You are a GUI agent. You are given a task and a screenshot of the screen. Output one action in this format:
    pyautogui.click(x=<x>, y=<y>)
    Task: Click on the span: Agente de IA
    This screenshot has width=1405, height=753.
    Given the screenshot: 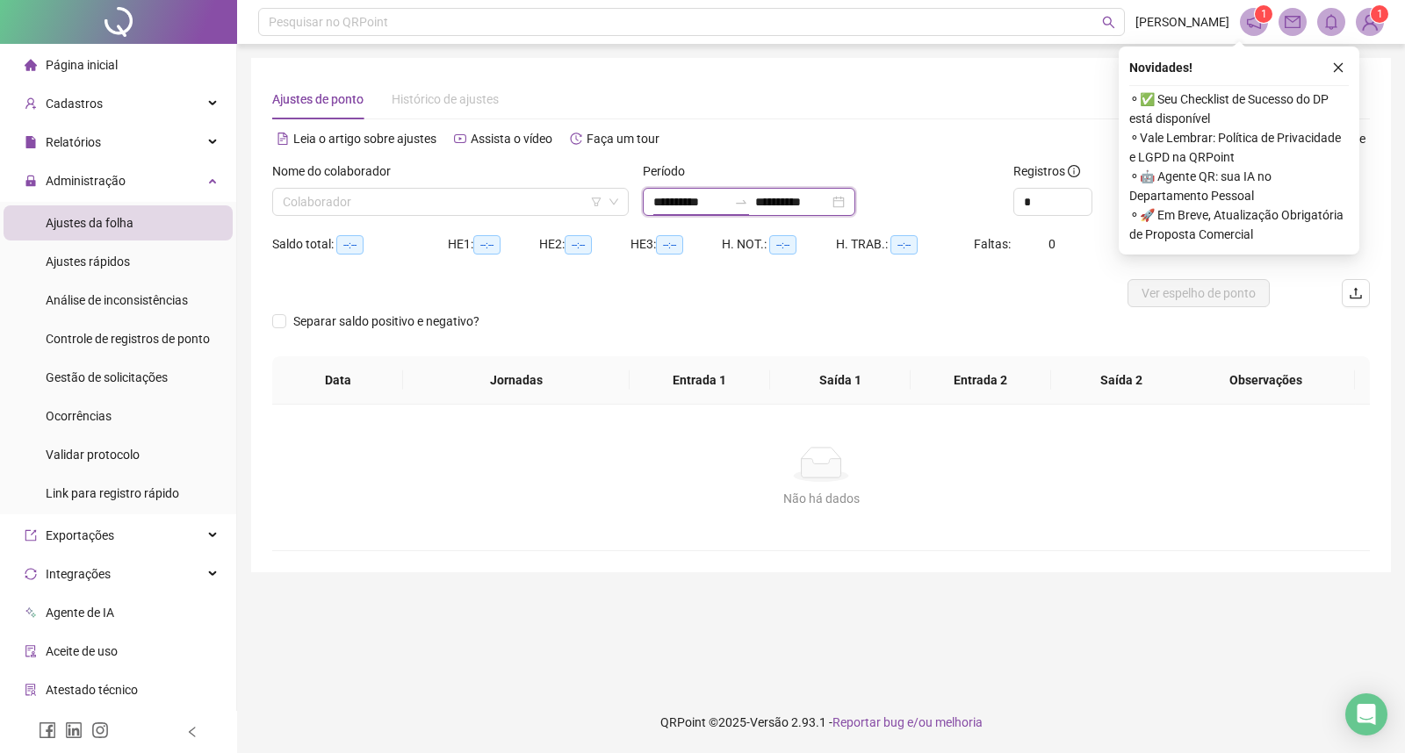 What is the action you would take?
    pyautogui.click(x=80, y=613)
    